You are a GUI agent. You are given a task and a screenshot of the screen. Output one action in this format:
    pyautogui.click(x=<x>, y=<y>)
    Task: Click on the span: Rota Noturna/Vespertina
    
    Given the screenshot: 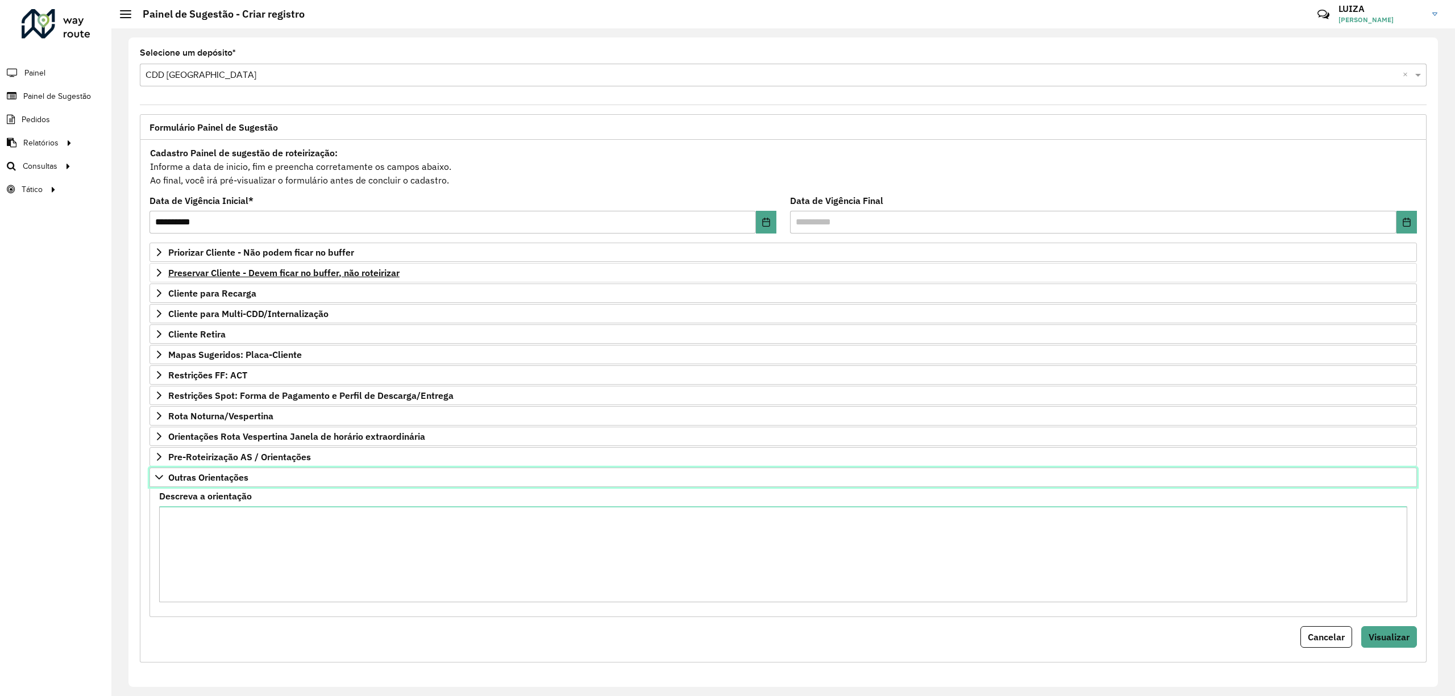 What is the action you would take?
    pyautogui.click(x=221, y=416)
    